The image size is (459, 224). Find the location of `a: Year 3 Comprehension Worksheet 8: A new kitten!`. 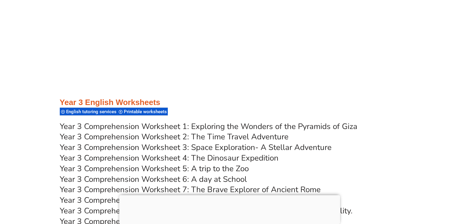

a: Year 3 Comprehension Worksheet 8: A new kitten! is located at coordinates (149, 200).